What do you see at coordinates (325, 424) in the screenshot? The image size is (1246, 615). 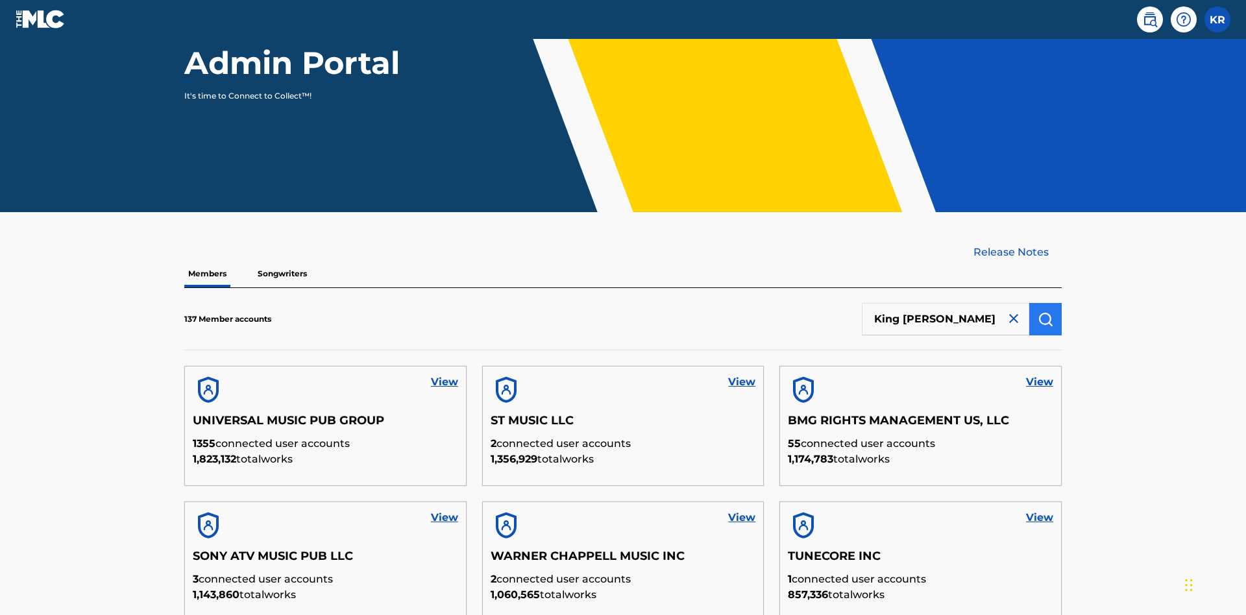 I see `h5: UNIVERSAL MUSIC PUB GROUP` at bounding box center [325, 424].